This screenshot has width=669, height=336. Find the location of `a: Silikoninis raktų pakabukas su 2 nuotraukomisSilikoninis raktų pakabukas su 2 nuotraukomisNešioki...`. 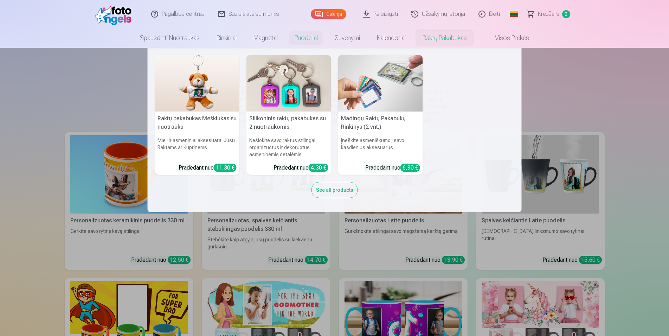

a: Silikoninis raktų pakabukas su 2 nuotraukomisSilikoninis raktų pakabukas su 2 nuotraukomisNešioki... is located at coordinates (289, 115).